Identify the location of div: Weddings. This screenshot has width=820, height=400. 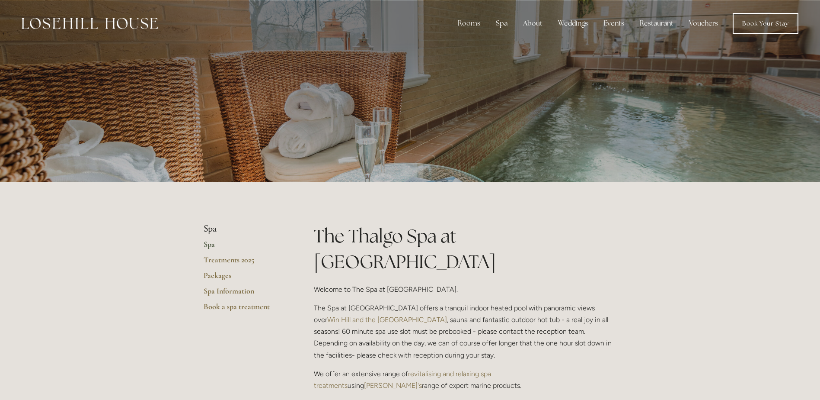
(573, 23).